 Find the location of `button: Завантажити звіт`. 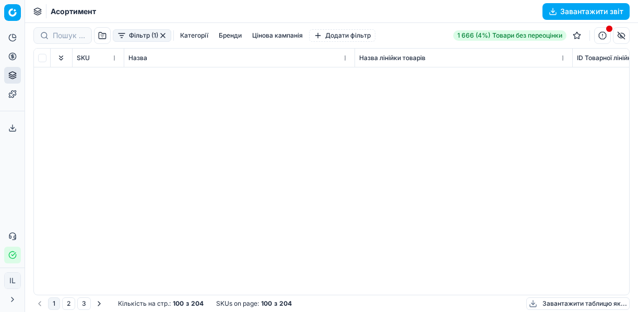

button: Завантажити звіт is located at coordinates (586, 11).